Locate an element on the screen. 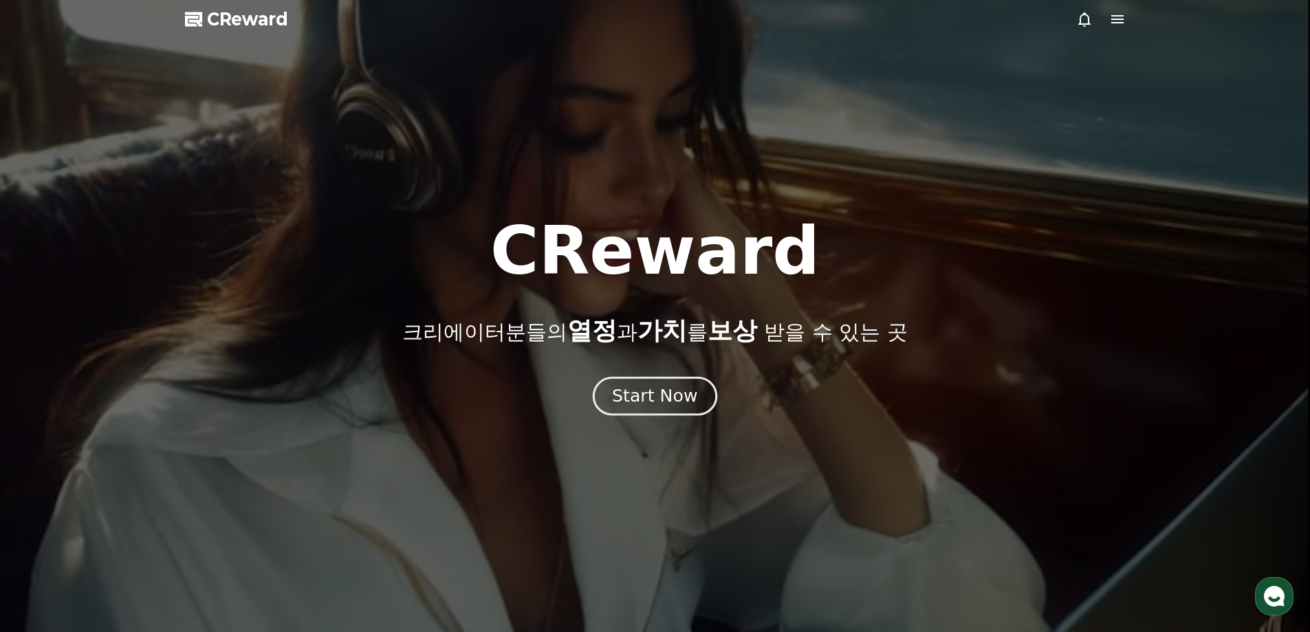 This screenshot has height=632, width=1310. a: 설정 is located at coordinates (221, 453).